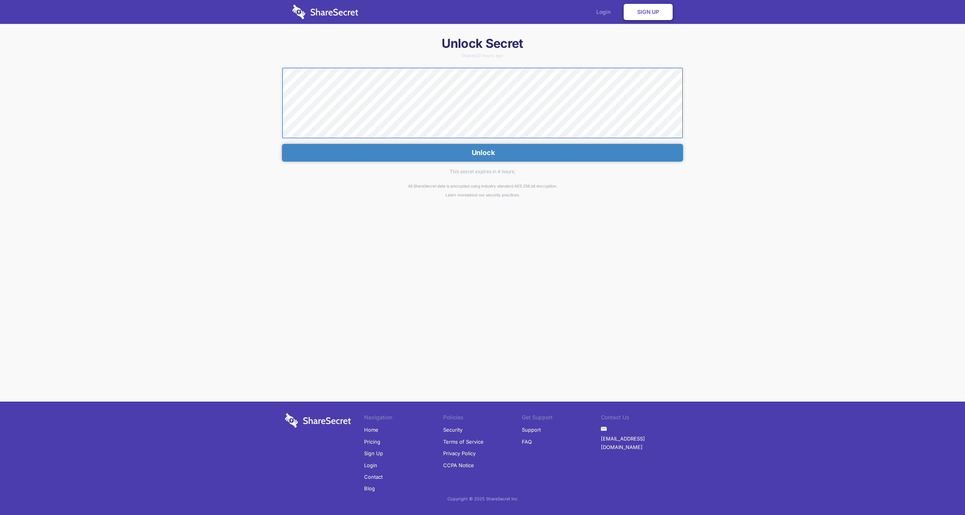 Image resolution: width=965 pixels, height=515 pixels. I want to click on a: Pricing, so click(372, 442).